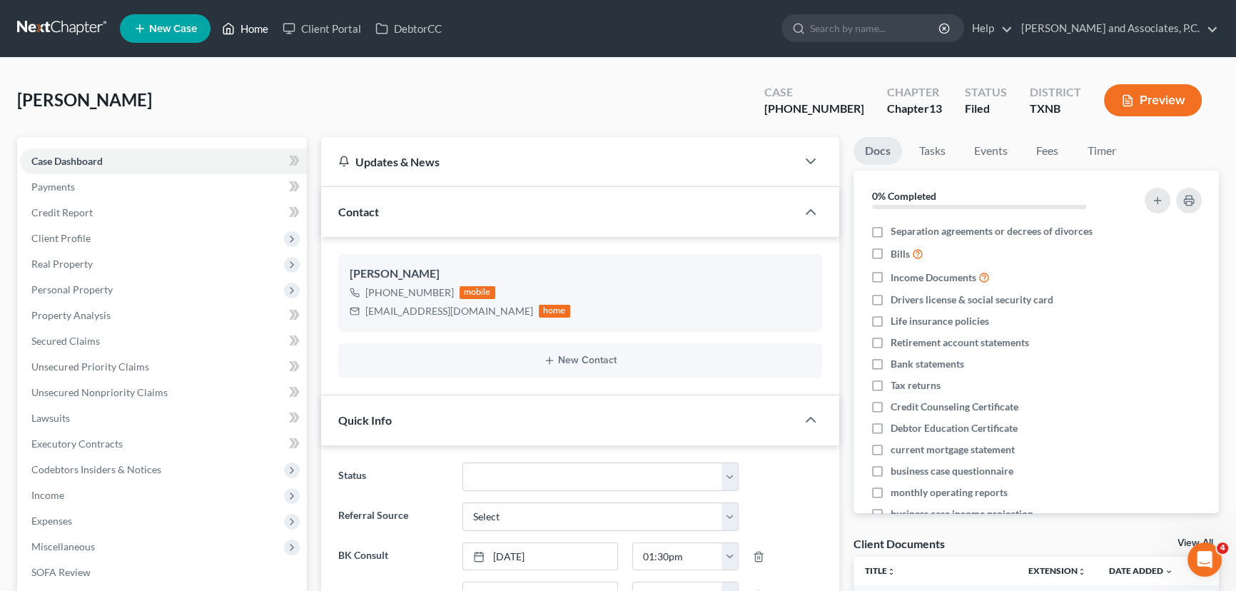 This screenshot has width=1236, height=591. I want to click on a: Tasks, so click(932, 151).